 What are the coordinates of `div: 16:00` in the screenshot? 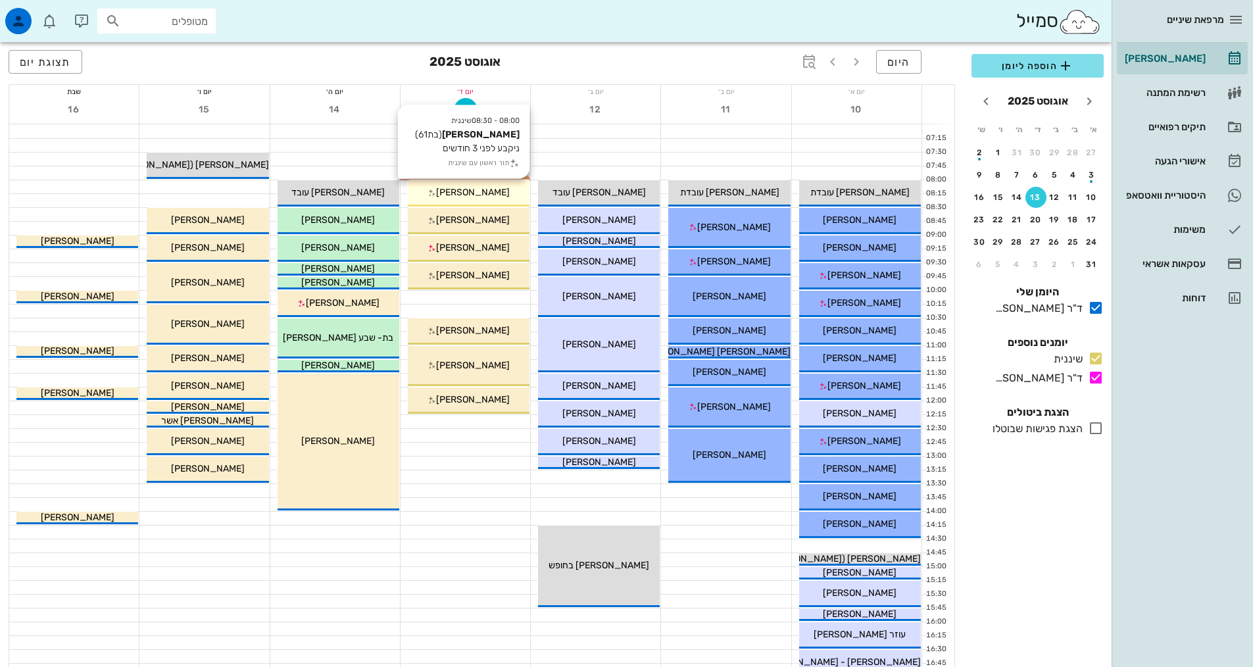 It's located at (935, 622).